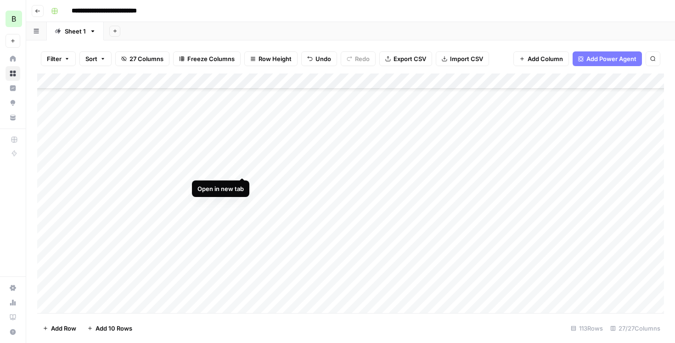 The image size is (675, 343). What do you see at coordinates (13, 303) in the screenshot?
I see `a: Usage` at bounding box center [13, 303].